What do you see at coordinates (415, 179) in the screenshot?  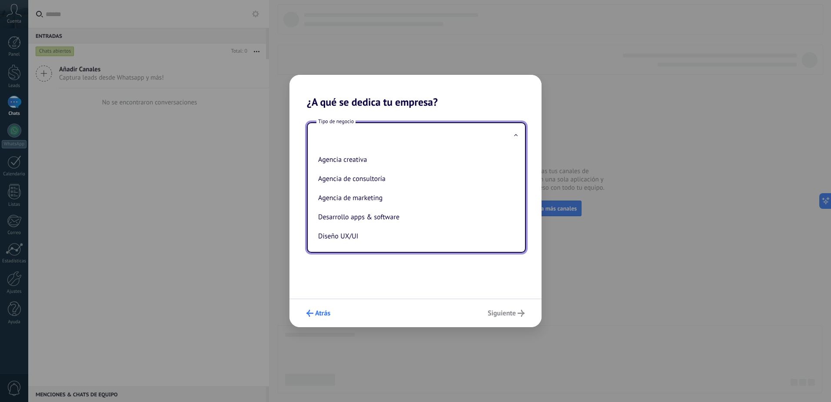 I see `li: Agencia de consultoría` at bounding box center [415, 179].